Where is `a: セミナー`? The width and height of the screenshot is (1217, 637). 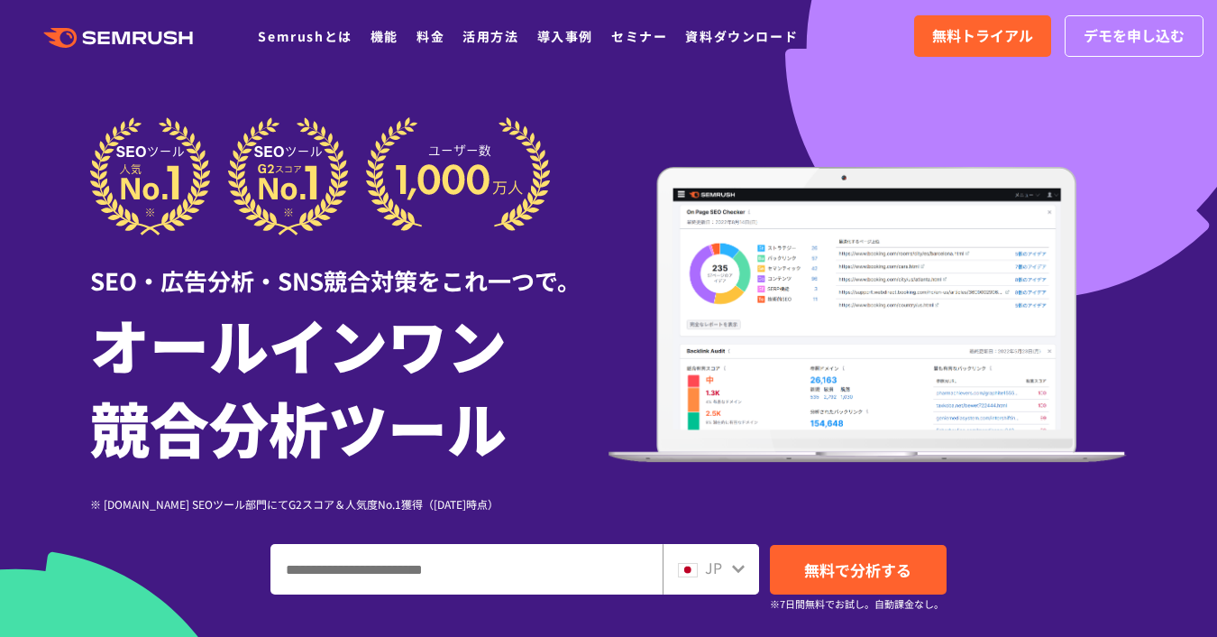
a: セミナー is located at coordinates (639, 36).